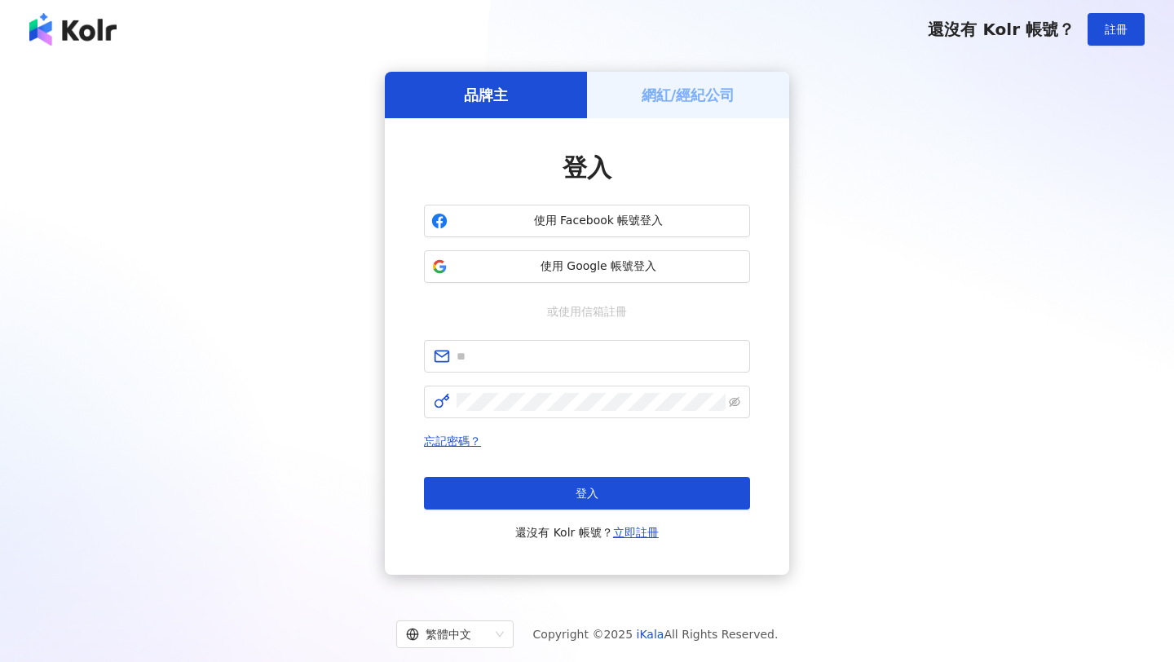 The image size is (1174, 662). Describe the element at coordinates (587, 311) in the screenshot. I see `span: 或使用信箱註冊` at that location.